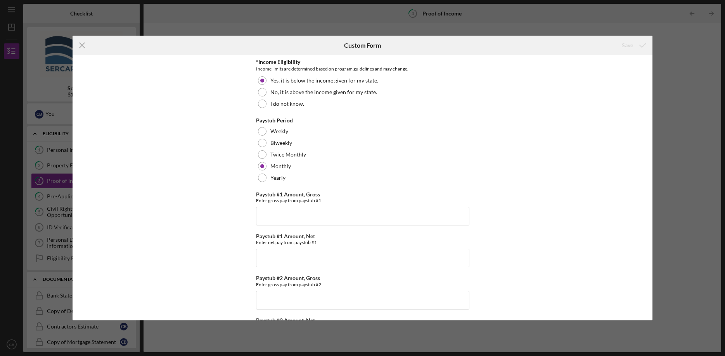 The width and height of the screenshot is (725, 356). Describe the element at coordinates (363, 62) in the screenshot. I see `div: *Income Eligibility` at that location.